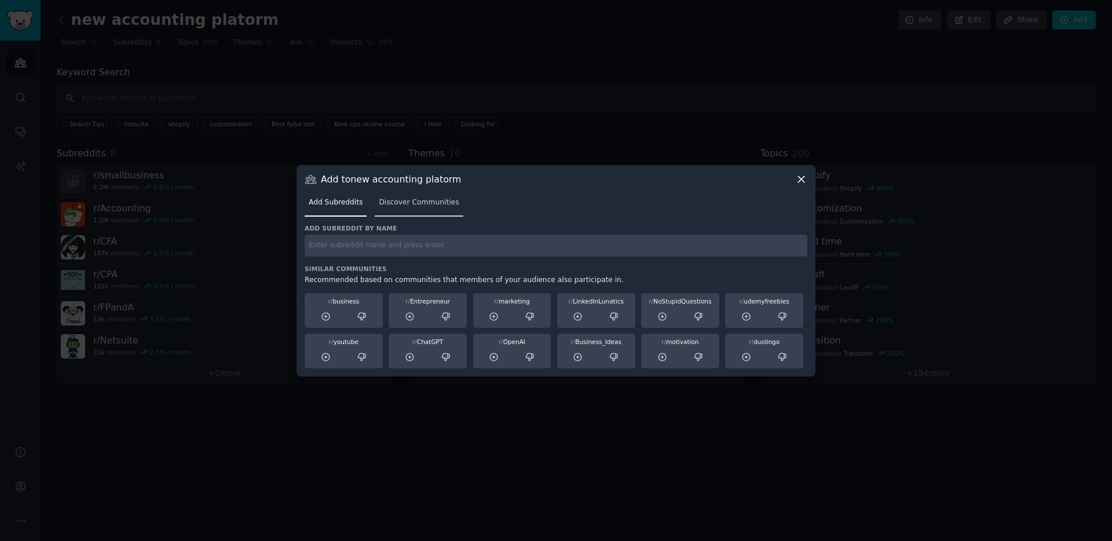 This screenshot has width=1112, height=541. What do you see at coordinates (764, 342) in the screenshot?
I see `div: duolingo` at bounding box center [764, 342].